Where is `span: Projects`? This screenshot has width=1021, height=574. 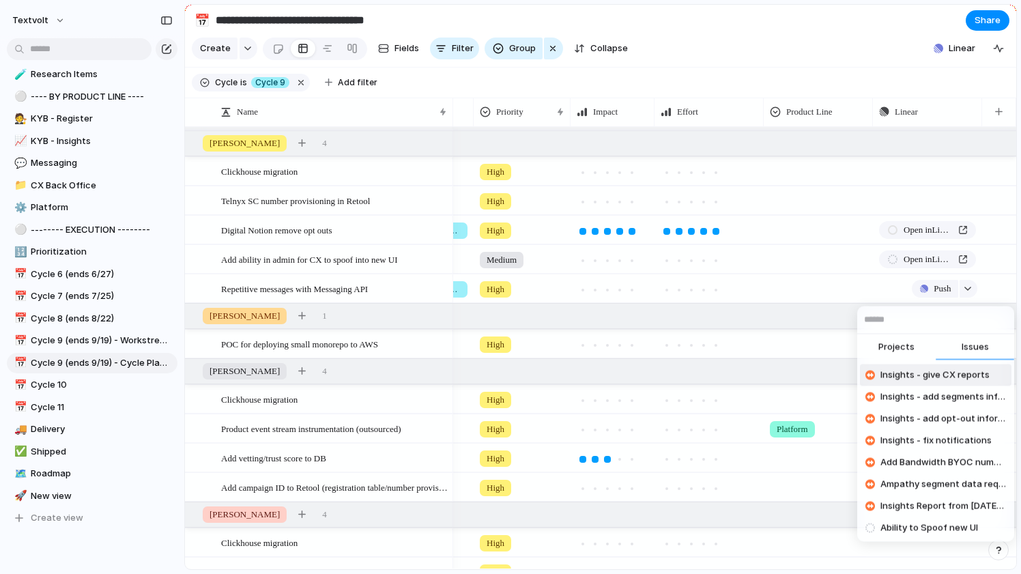 span: Projects is located at coordinates (896, 347).